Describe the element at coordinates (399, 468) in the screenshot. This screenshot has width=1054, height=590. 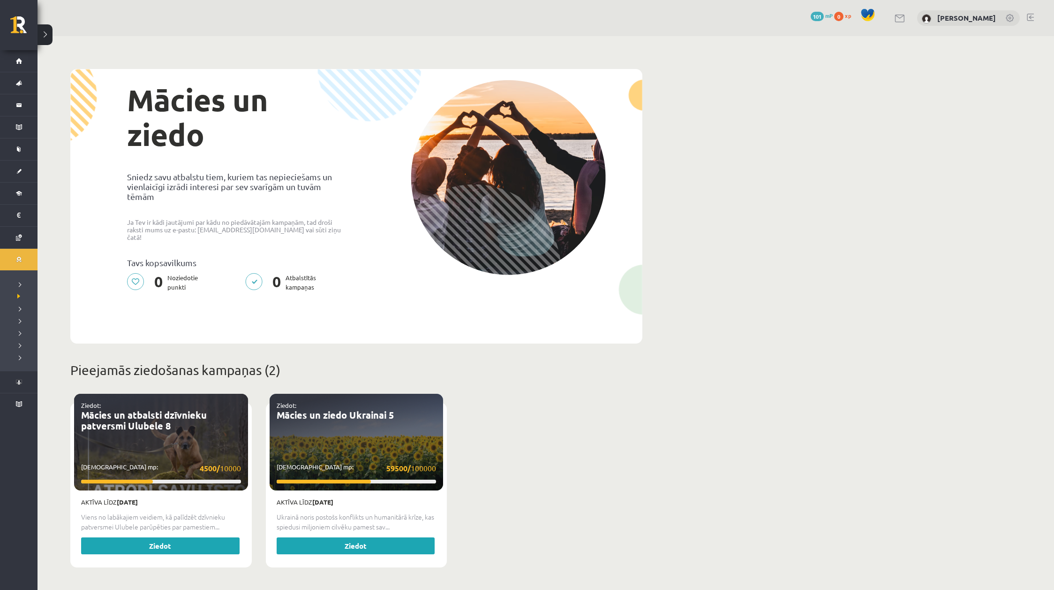
I see `strong: 59500/` at that location.